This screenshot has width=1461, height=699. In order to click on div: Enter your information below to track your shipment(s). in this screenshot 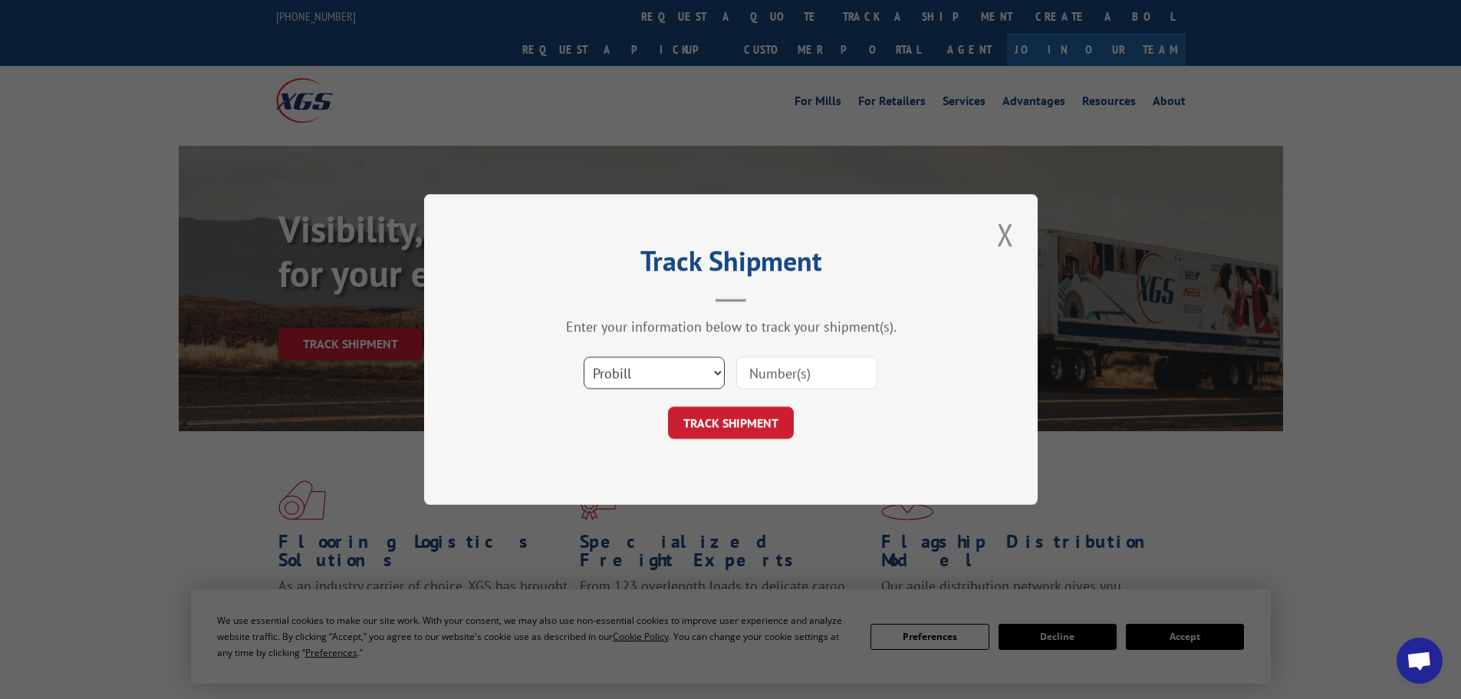, I will do `click(731, 326)`.